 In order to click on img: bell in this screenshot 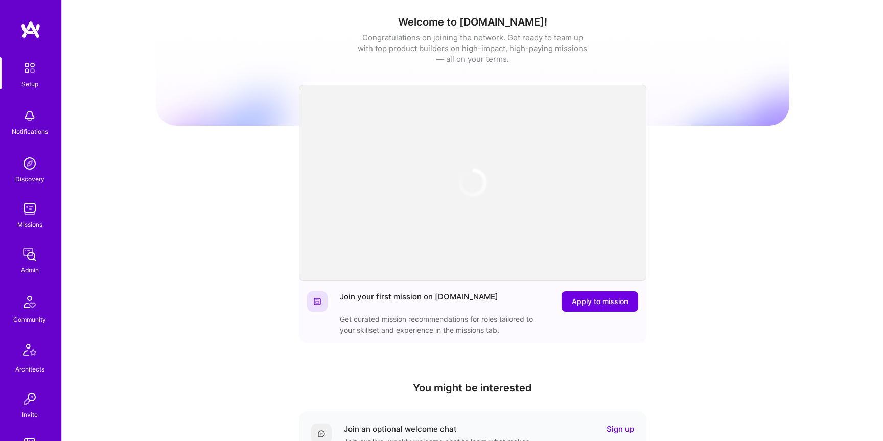, I will do `click(30, 116)`.